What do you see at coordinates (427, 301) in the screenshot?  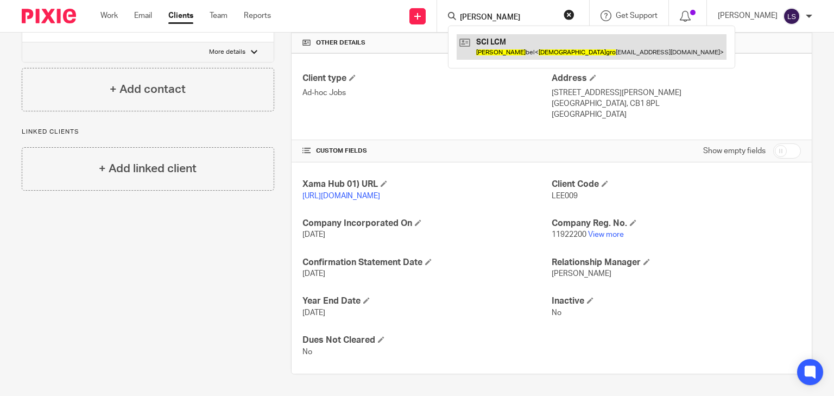 I see `h4: Year End Date` at bounding box center [427, 301].